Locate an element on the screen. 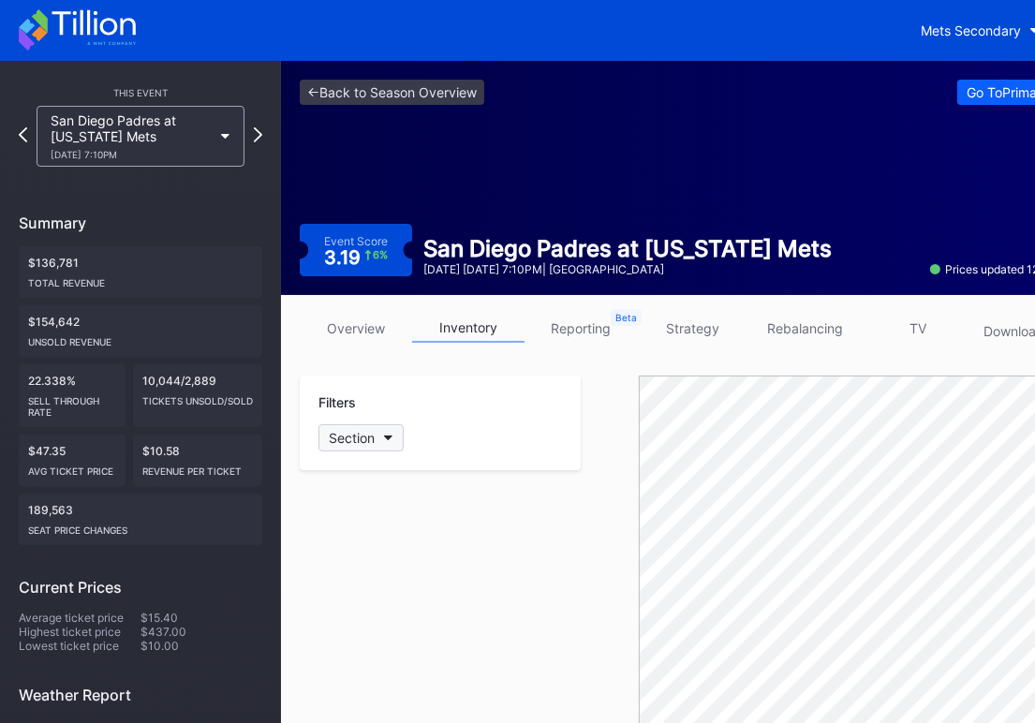 This screenshot has width=1035, height=723. div: seat price changes is located at coordinates (141, 527).